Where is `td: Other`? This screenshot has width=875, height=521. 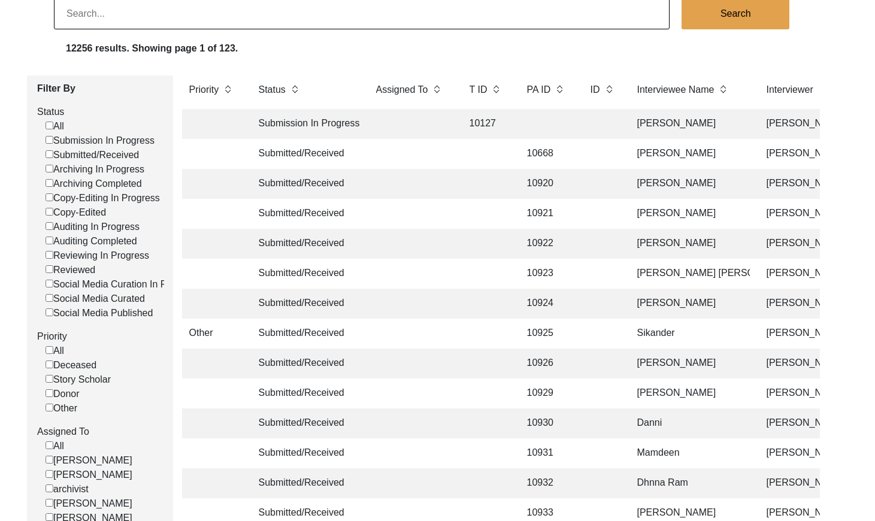
td: Other is located at coordinates (212, 334).